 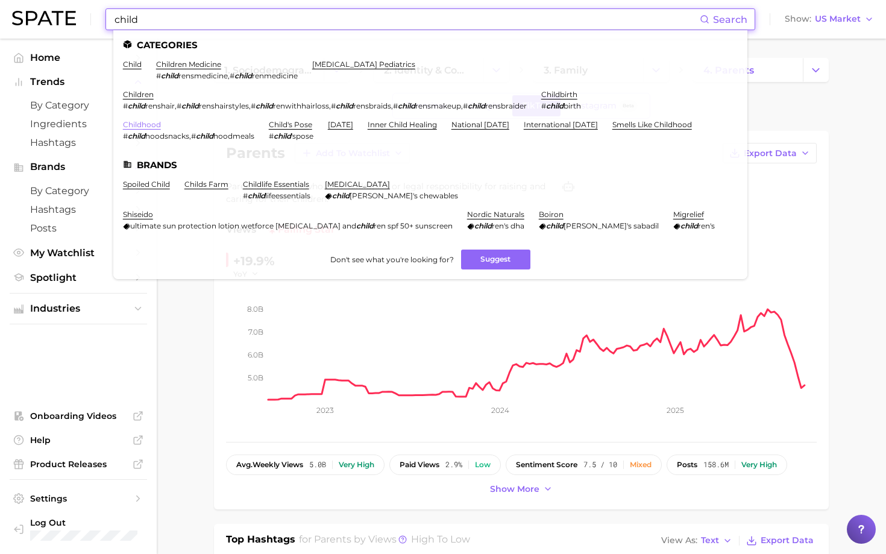 What do you see at coordinates (78, 105) in the screenshot?
I see `span: by Category` at bounding box center [78, 105].